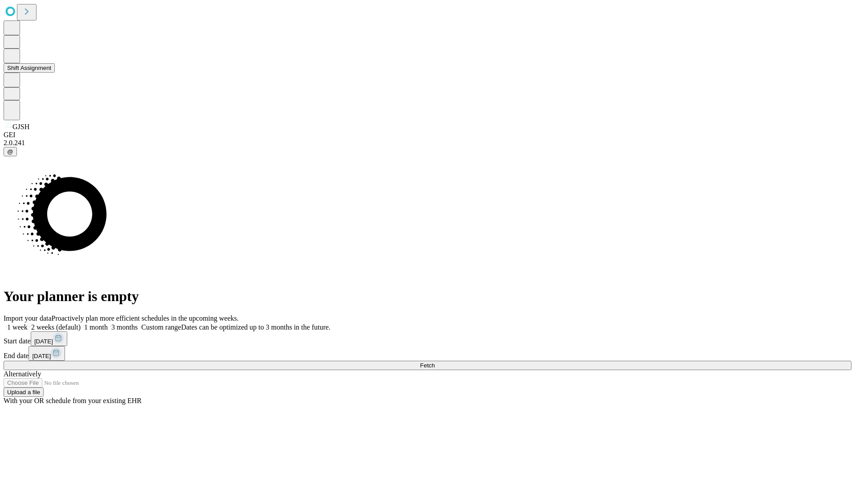  Describe the element at coordinates (124, 327) in the screenshot. I see `span: 3 months` at that location.